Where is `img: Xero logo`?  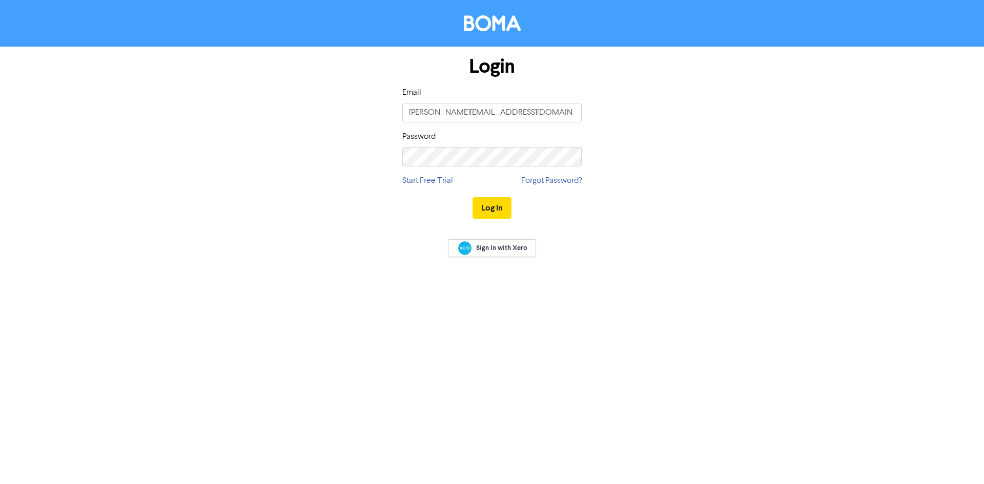 img: Xero logo is located at coordinates (465, 248).